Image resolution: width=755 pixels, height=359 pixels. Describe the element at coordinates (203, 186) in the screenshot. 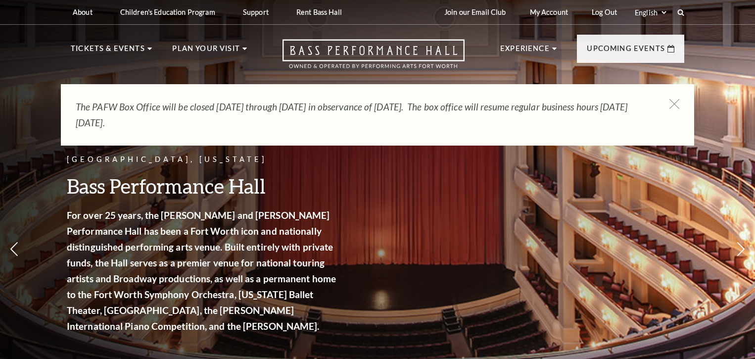

I see `h3: Bass Performance Hall` at that location.